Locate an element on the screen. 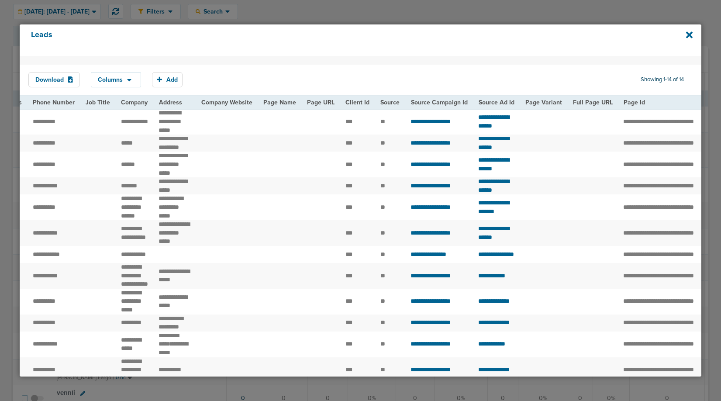 The width and height of the screenshot is (721, 401). th: Full Page URL is located at coordinates (593, 102).